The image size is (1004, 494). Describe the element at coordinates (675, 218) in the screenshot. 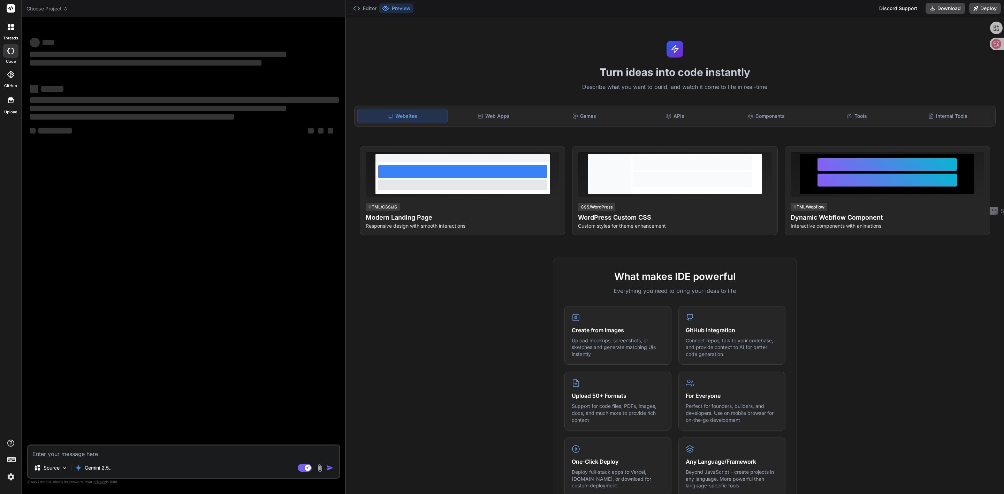

I see `h4: WordPress Custom CSS` at that location.